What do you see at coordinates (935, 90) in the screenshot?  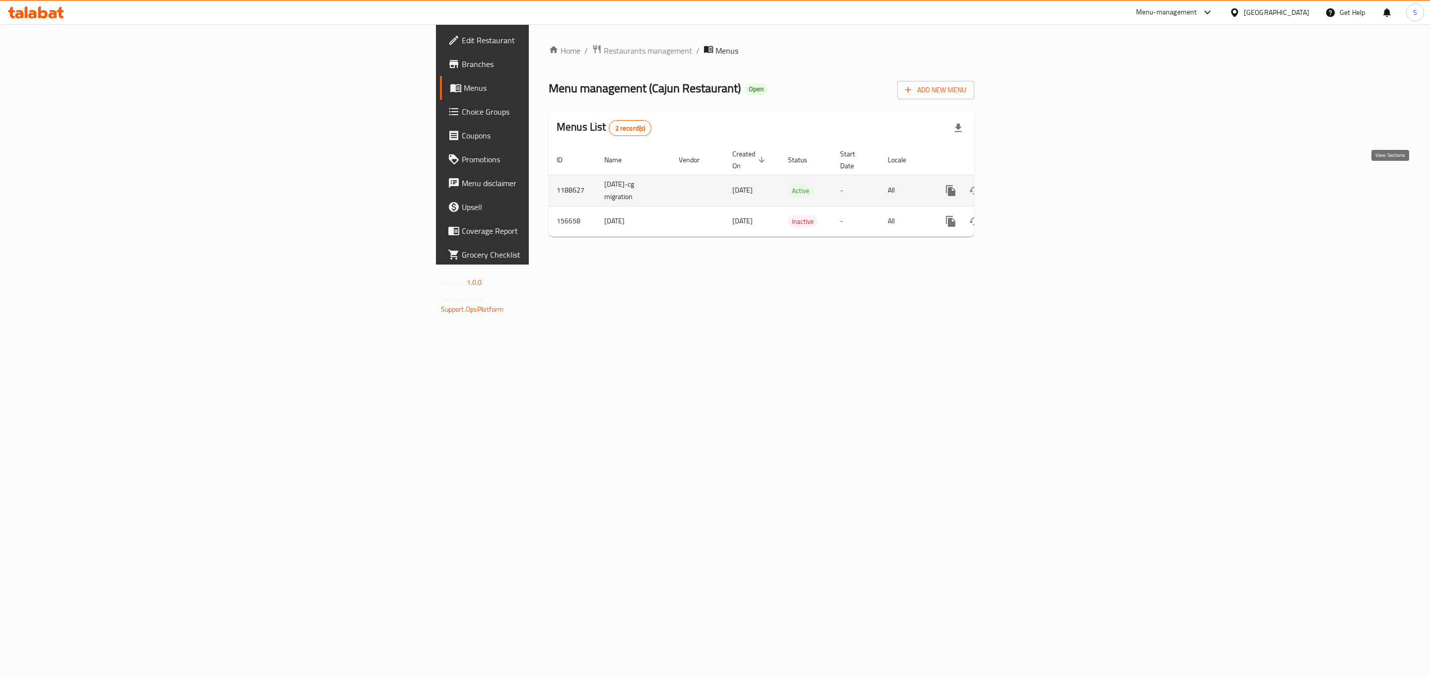 I see `button: Add New Menu` at bounding box center [935, 90].